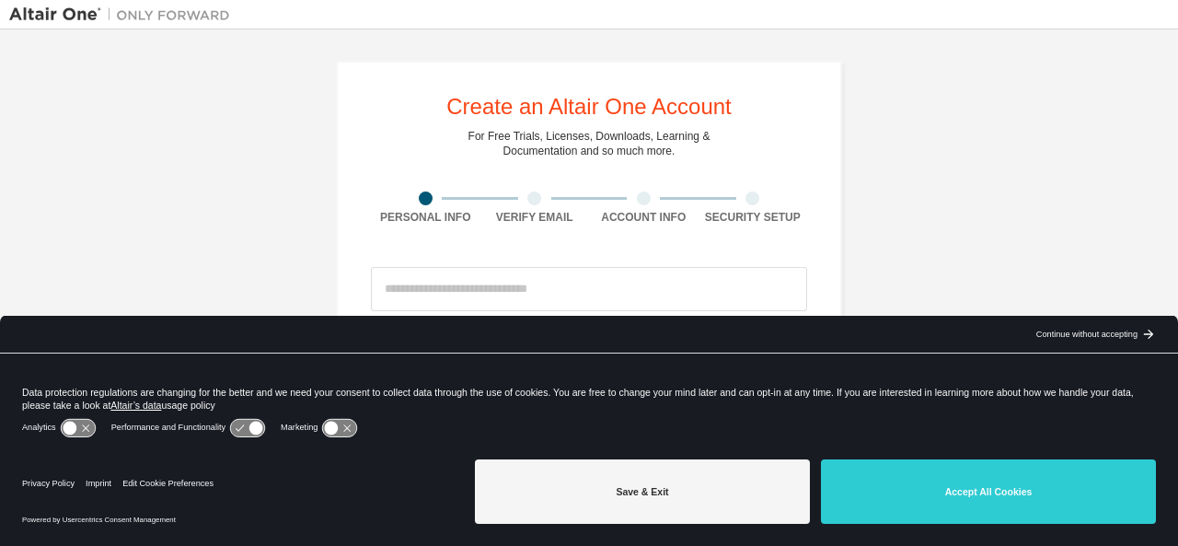 This screenshot has width=1178, height=546. What do you see at coordinates (589, 144) in the screenshot?
I see `div: For Free Trials, Licenses, Downloads, Learning & Documentation and so much more.` at bounding box center [589, 144].